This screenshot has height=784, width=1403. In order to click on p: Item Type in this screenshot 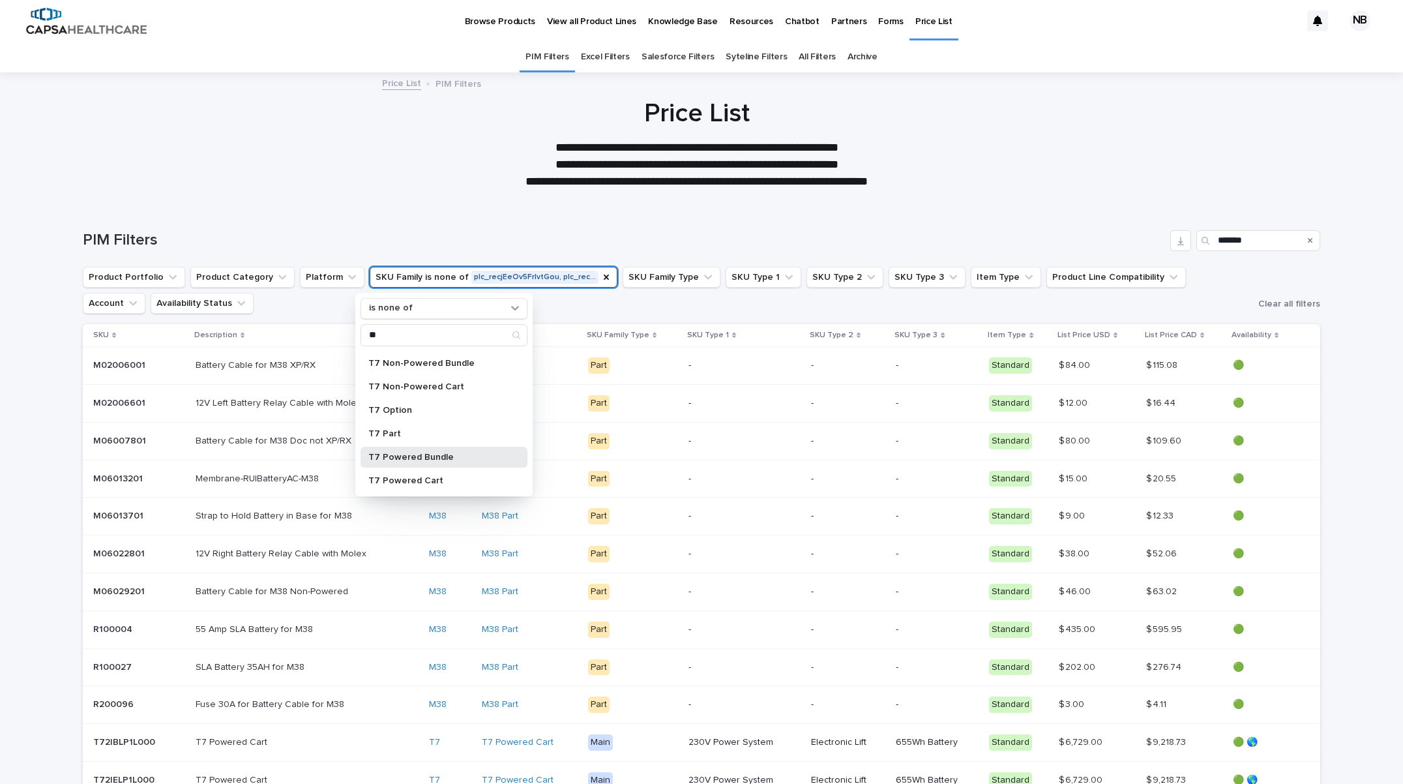, I will do `click(1006, 335)`.